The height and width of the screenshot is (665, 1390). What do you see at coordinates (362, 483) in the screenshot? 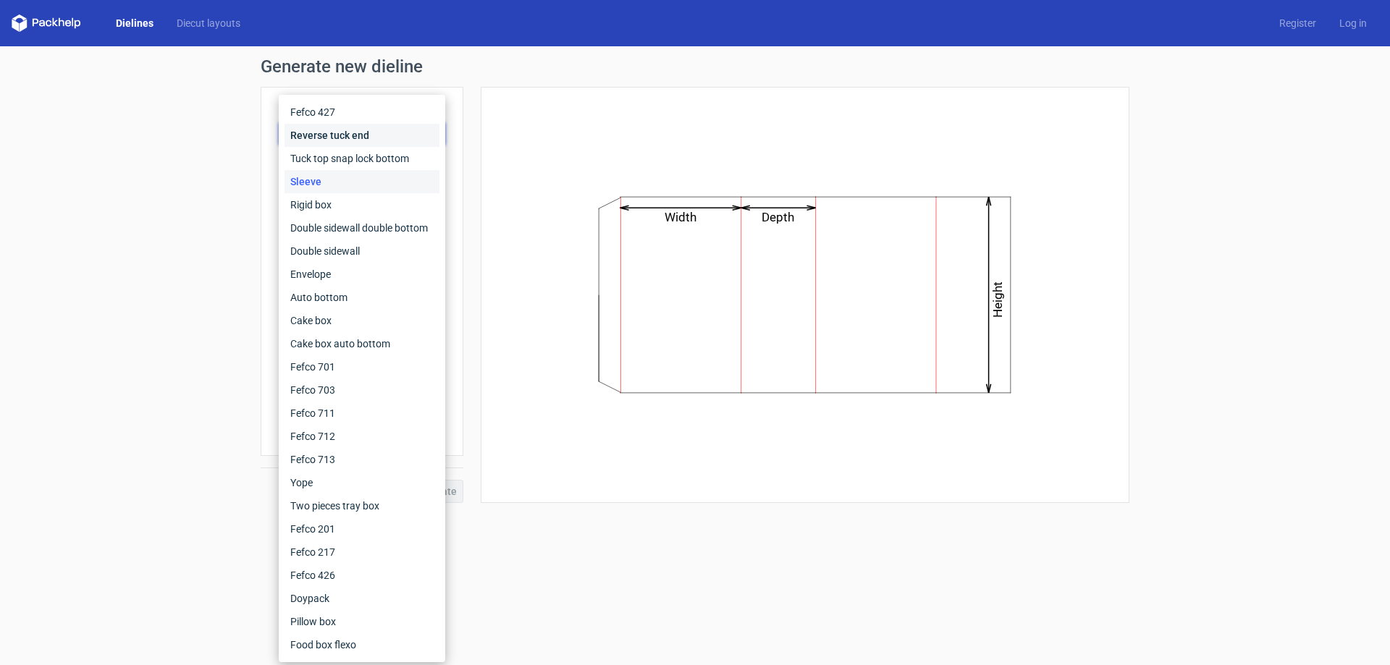
I see `div: Yope` at bounding box center [362, 483].